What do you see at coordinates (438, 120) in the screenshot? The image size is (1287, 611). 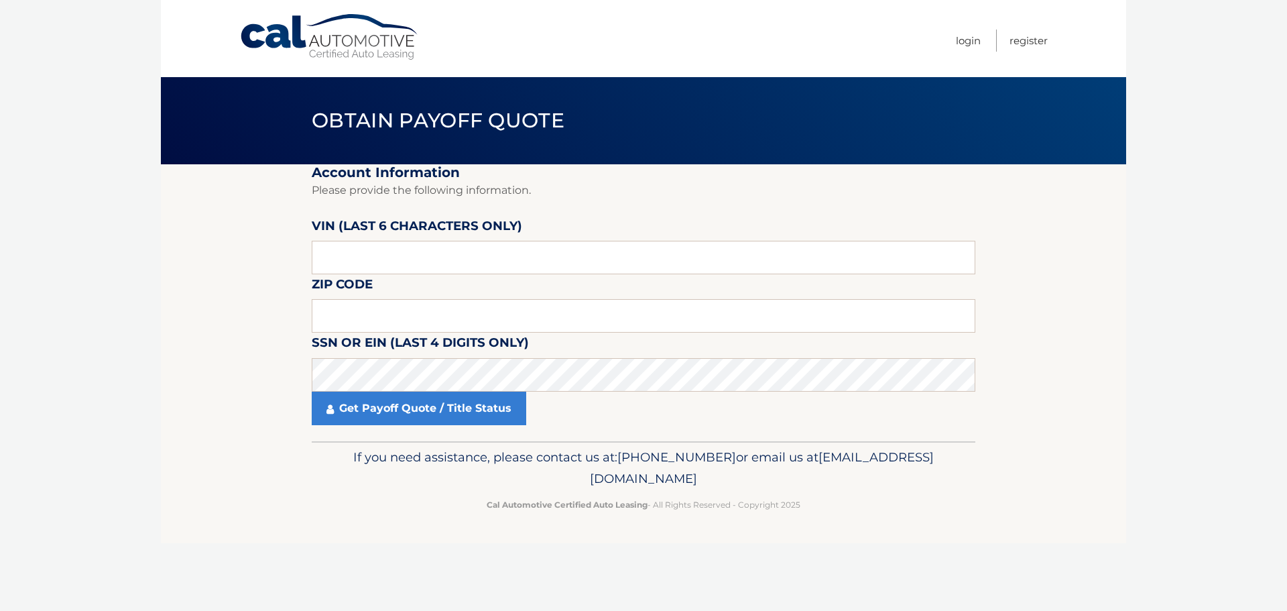 I see `span: Obtain Payoff Quote` at bounding box center [438, 120].